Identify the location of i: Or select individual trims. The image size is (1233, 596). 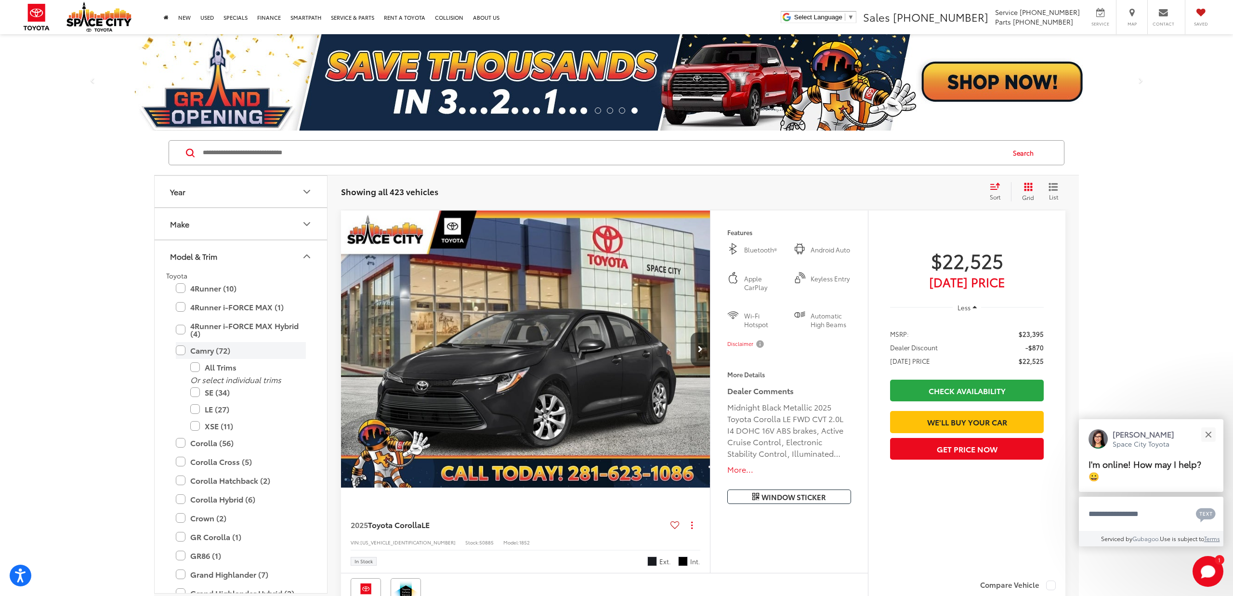
(235, 379).